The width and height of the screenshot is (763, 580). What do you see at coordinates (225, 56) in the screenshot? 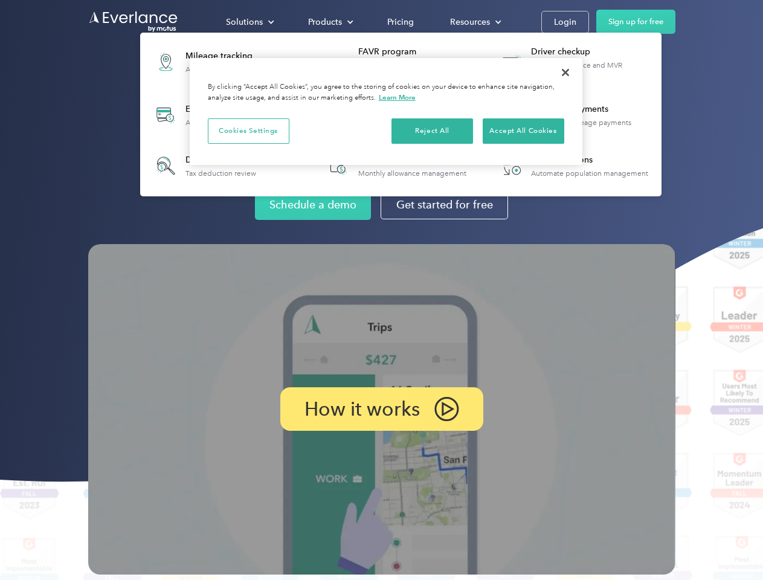
I see `div: Mileage tracking` at bounding box center [225, 56].